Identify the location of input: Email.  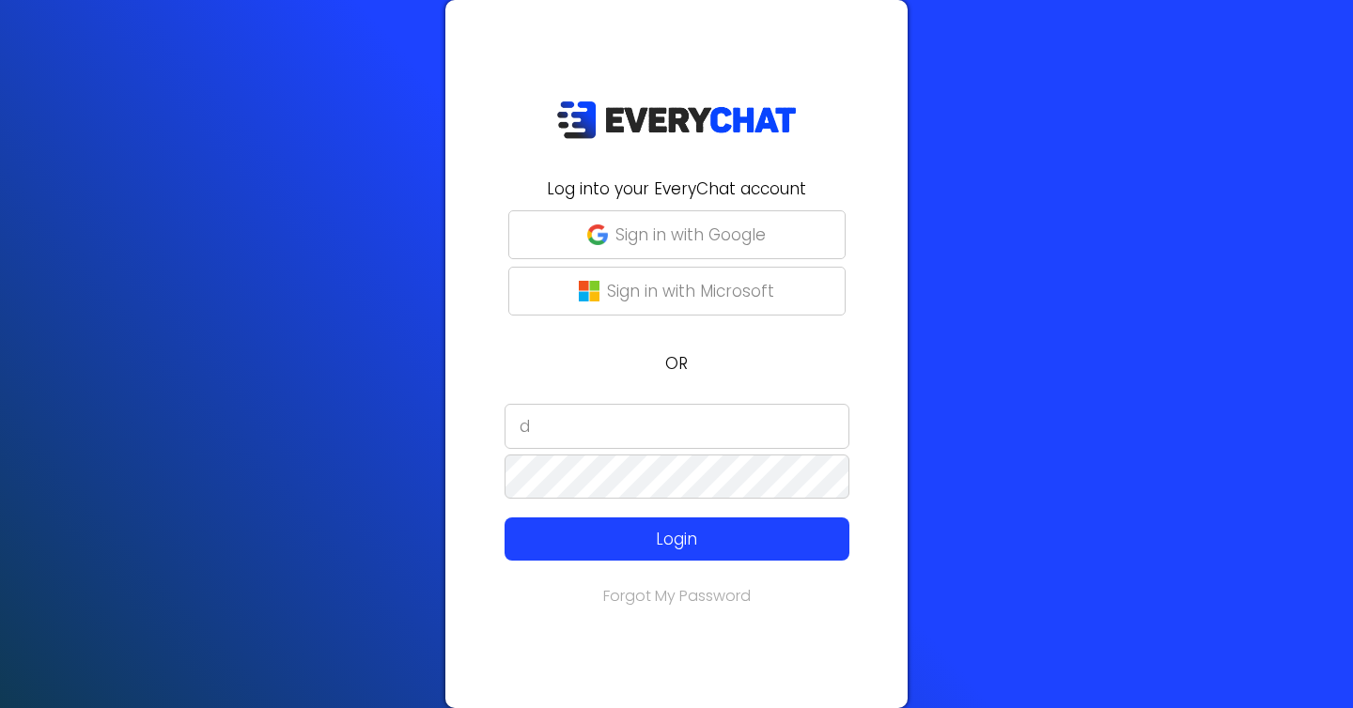
(676, 426).